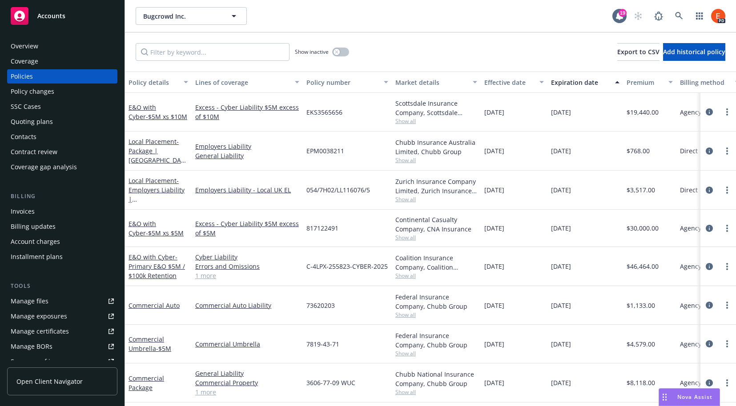 The image size is (736, 406). What do you see at coordinates (436, 147) in the screenshot?
I see `div: Chubb Insurance Australia Limited, Chubb Group` at bounding box center [436, 147].